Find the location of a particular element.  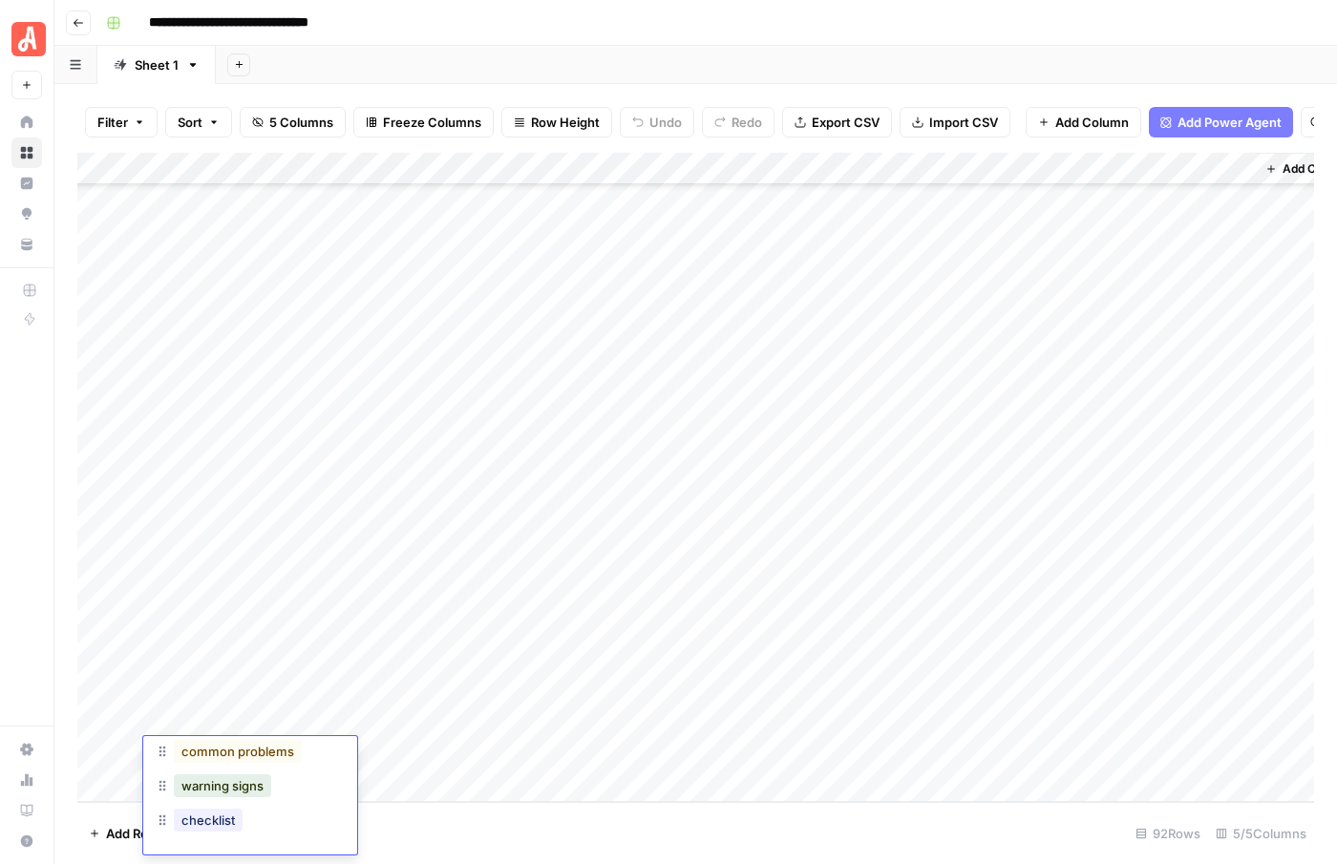

button: Redo is located at coordinates (738, 122).